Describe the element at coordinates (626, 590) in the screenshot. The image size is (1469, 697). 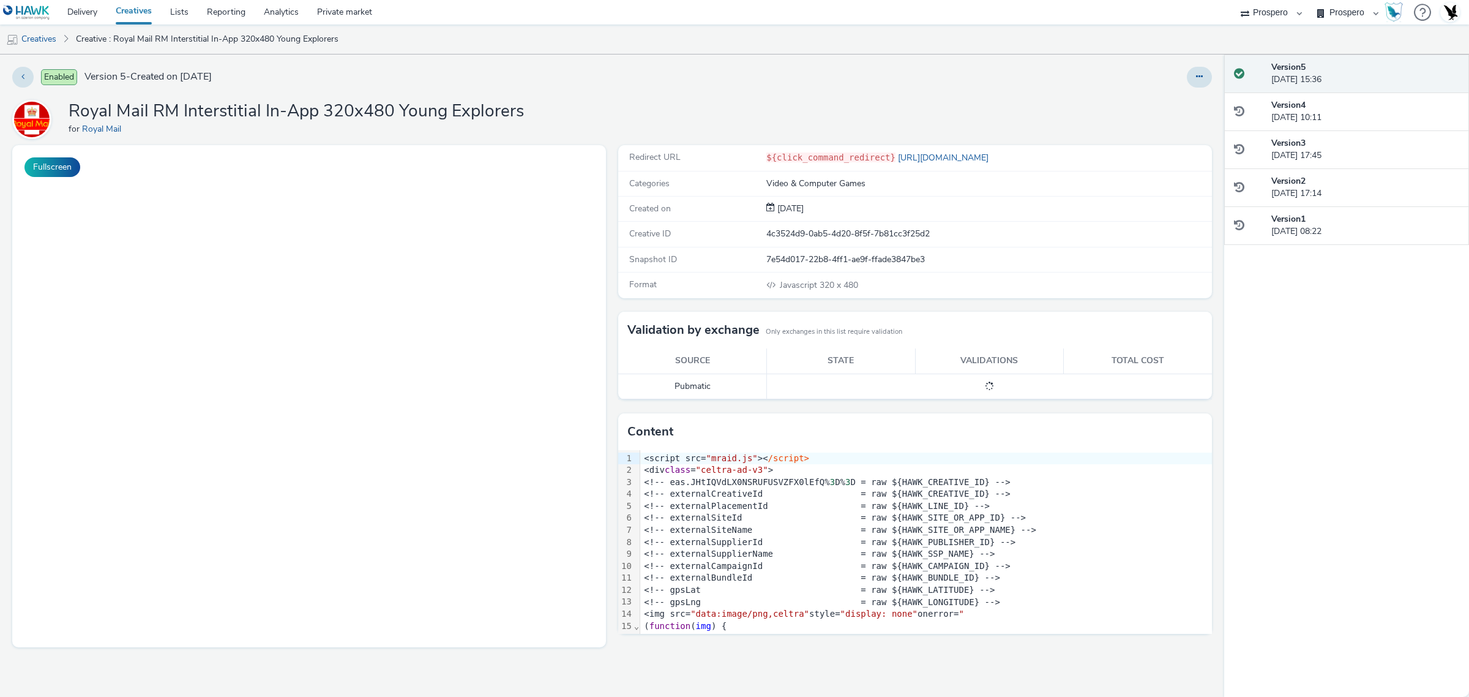
I see `div: 12` at that location.